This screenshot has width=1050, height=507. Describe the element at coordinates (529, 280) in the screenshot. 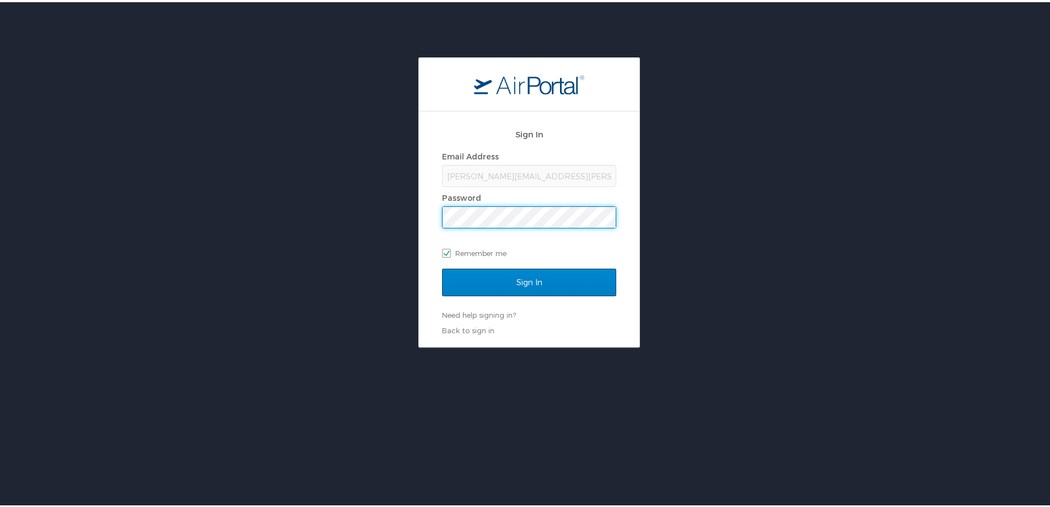

I see `input: Sign In` at that location.